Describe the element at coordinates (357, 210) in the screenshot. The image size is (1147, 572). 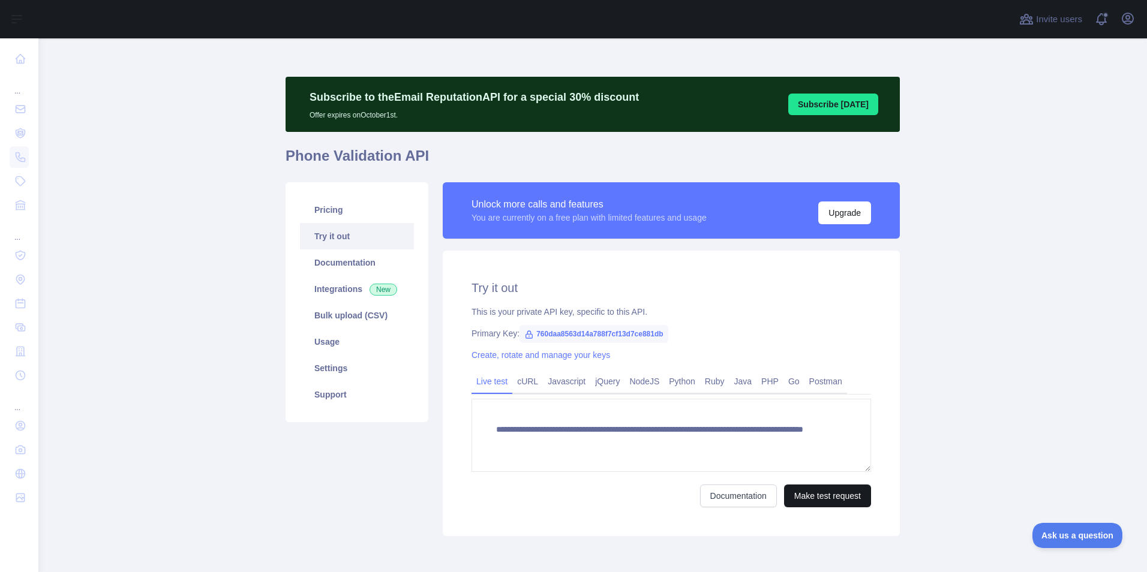
I see `a: Pricing` at that location.